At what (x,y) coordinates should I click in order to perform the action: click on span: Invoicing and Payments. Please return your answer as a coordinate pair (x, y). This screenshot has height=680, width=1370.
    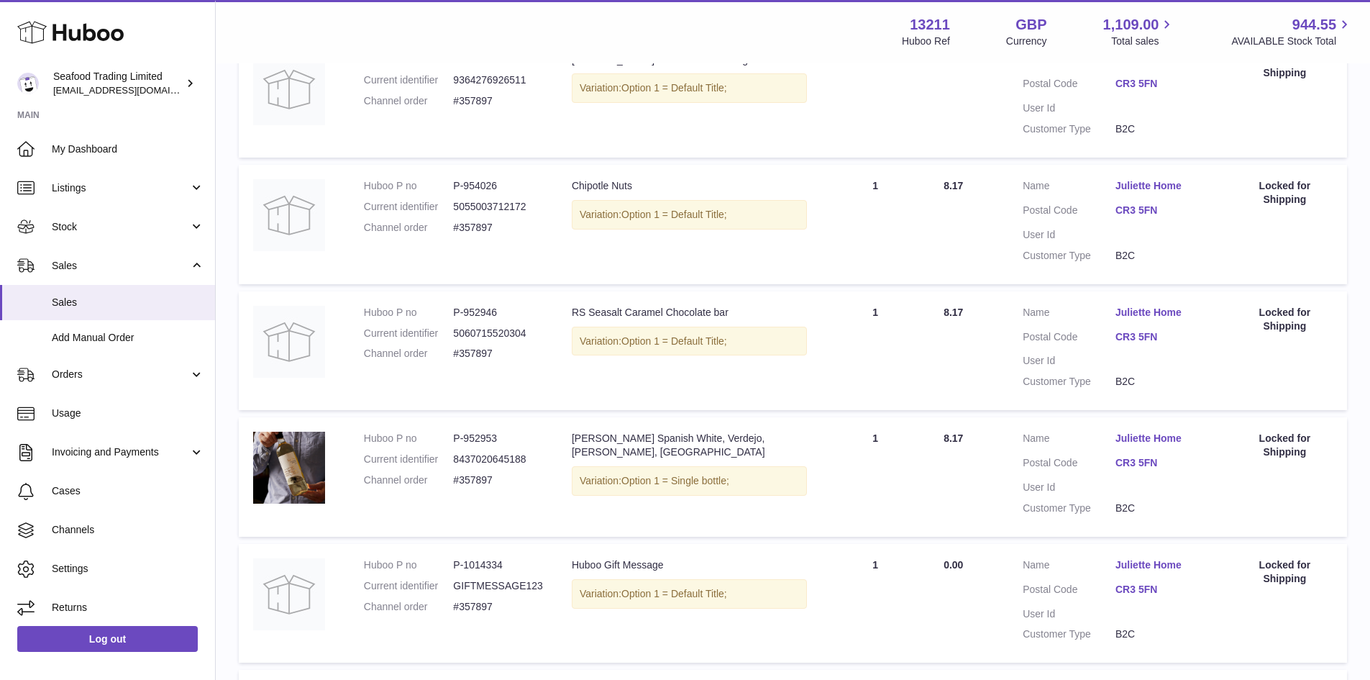
    Looking at the image, I should click on (120, 452).